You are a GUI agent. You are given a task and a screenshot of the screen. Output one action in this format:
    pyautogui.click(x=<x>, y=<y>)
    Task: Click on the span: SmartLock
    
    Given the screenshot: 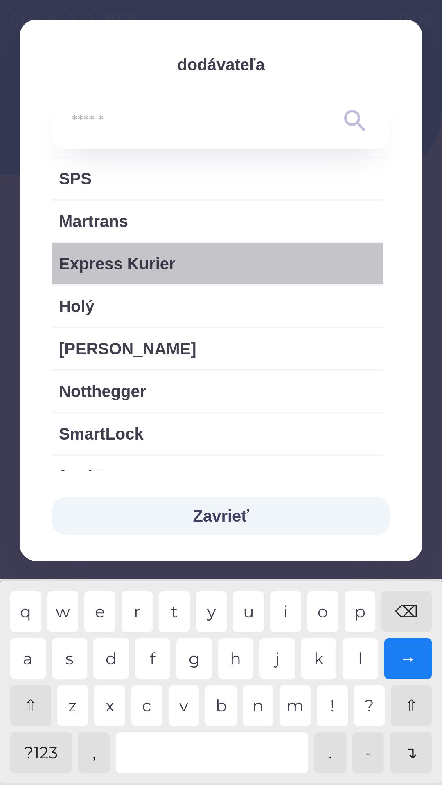 What is the action you would take?
    pyautogui.click(x=218, y=434)
    